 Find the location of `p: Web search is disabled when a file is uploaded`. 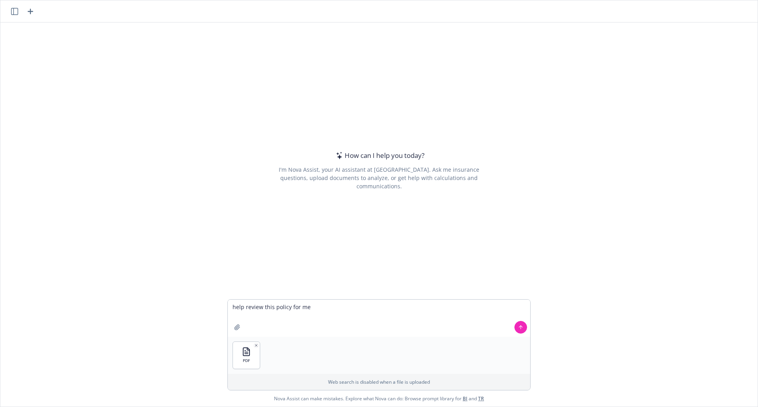

p: Web search is disabled when a file is uploaded is located at coordinates (379, 382).